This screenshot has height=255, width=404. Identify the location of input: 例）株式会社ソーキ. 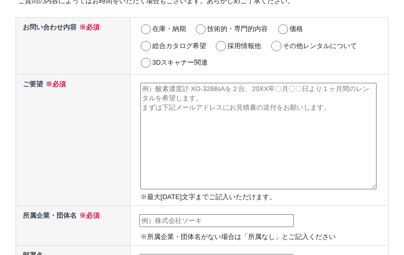
(216, 221).